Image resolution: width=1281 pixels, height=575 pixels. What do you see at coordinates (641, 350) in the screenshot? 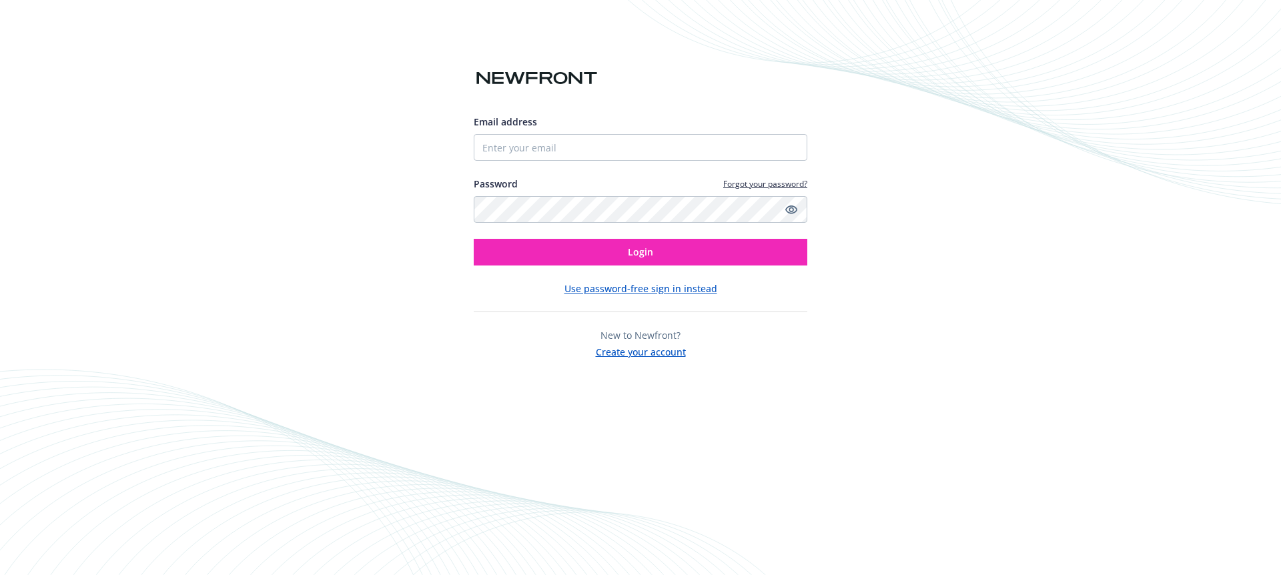
I see `button: Create your account` at bounding box center [641, 350].